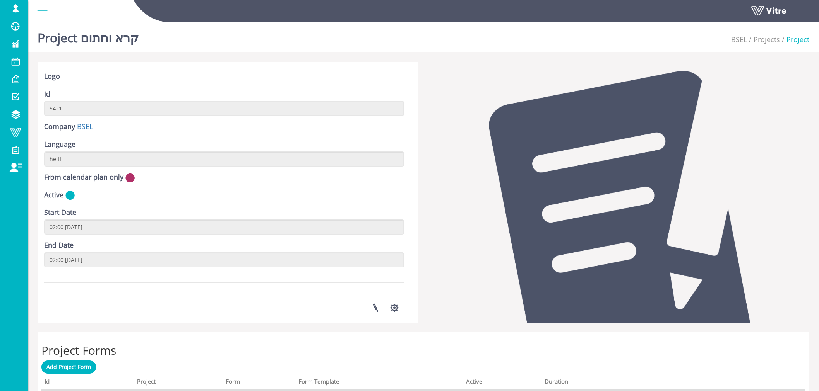  What do you see at coordinates (130, 178) in the screenshot?
I see `img: no` at bounding box center [130, 178].